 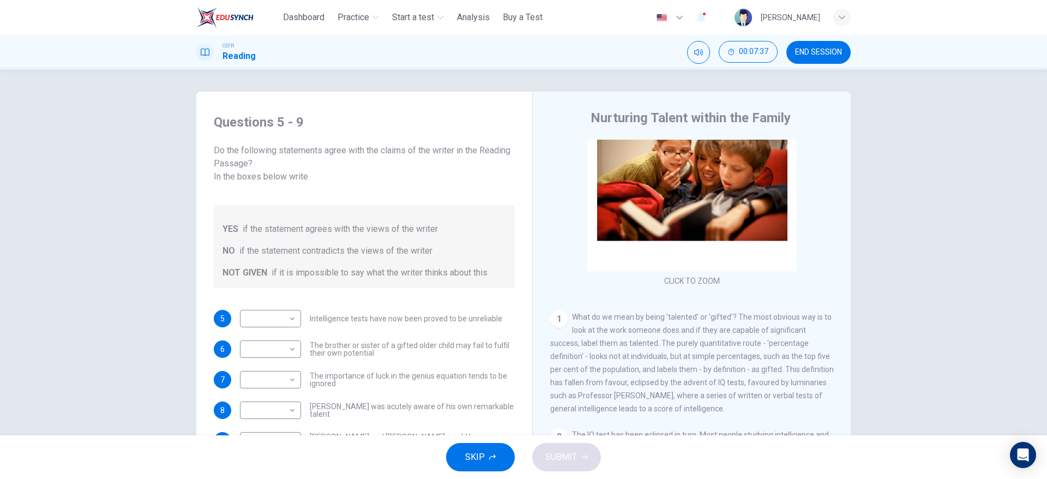 What do you see at coordinates (753, 52) in the screenshot?
I see `span: 00:07:37` at bounding box center [753, 52].